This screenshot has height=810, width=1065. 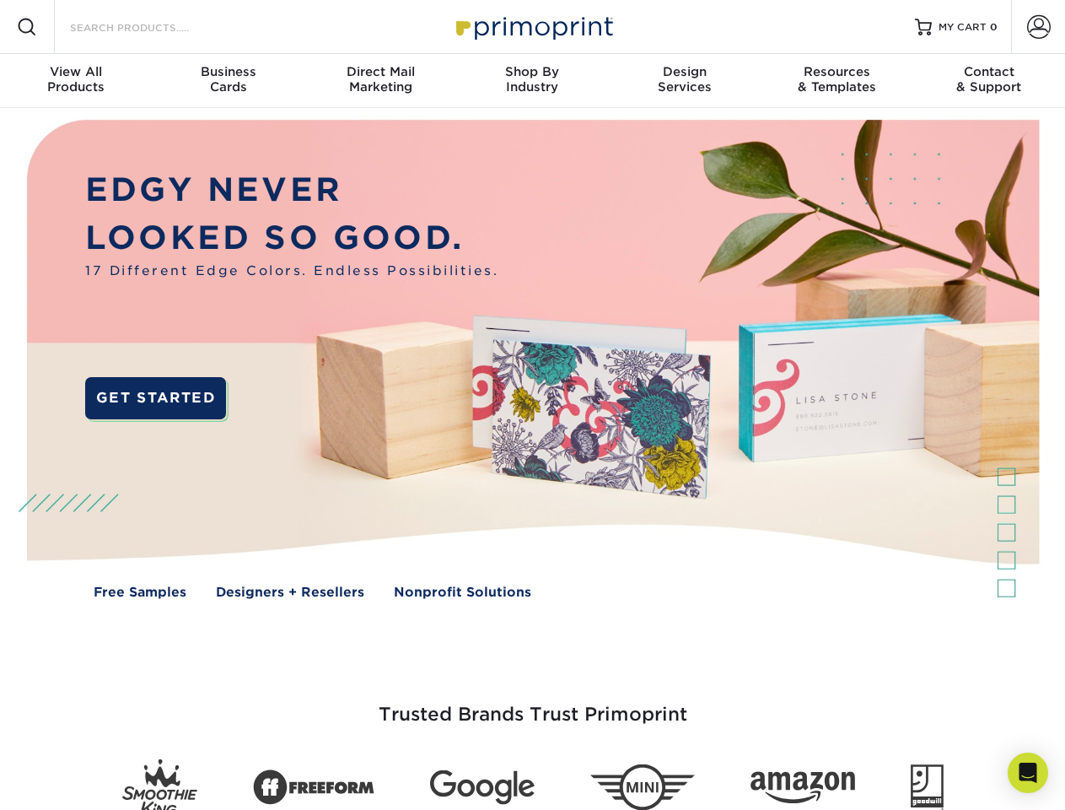 What do you see at coordinates (292, 271) in the screenshot?
I see `span: 17 Different Edge Colors. Endless Possibilities.` at bounding box center [292, 271].